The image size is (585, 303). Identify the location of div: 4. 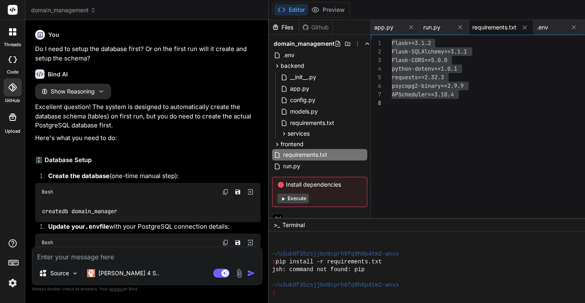
(376, 69).